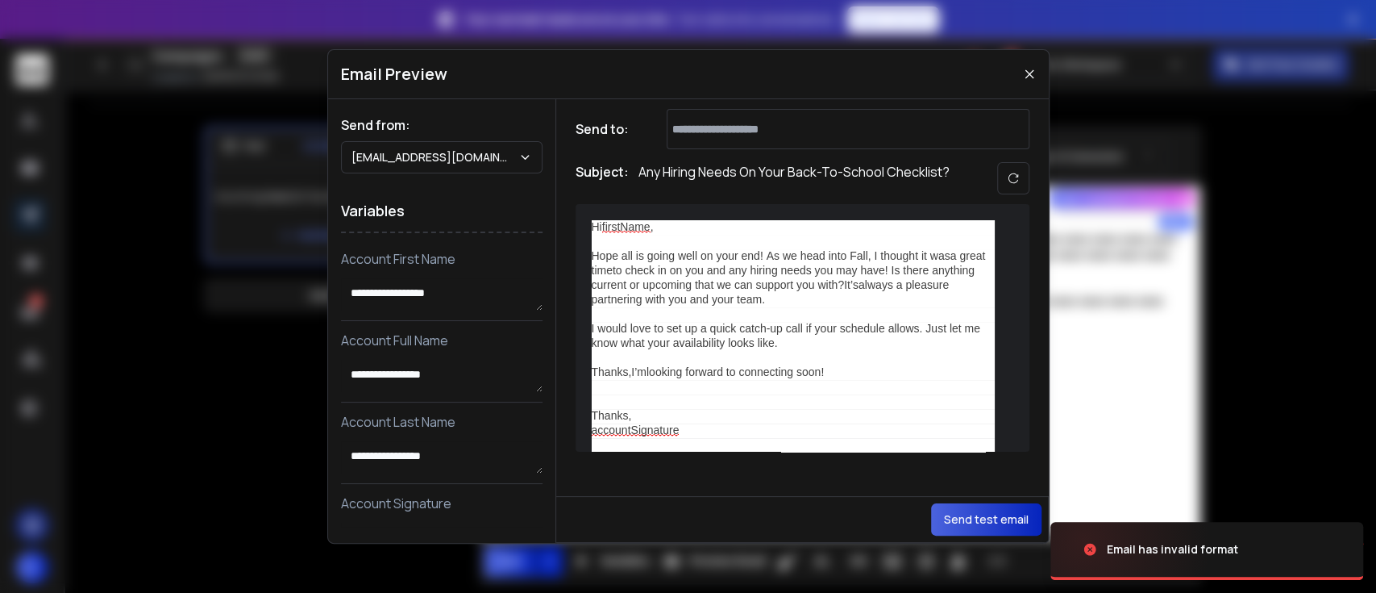 The image size is (1376, 593). What do you see at coordinates (597, 227) in the screenshot?
I see `span: Hi` at bounding box center [597, 227].